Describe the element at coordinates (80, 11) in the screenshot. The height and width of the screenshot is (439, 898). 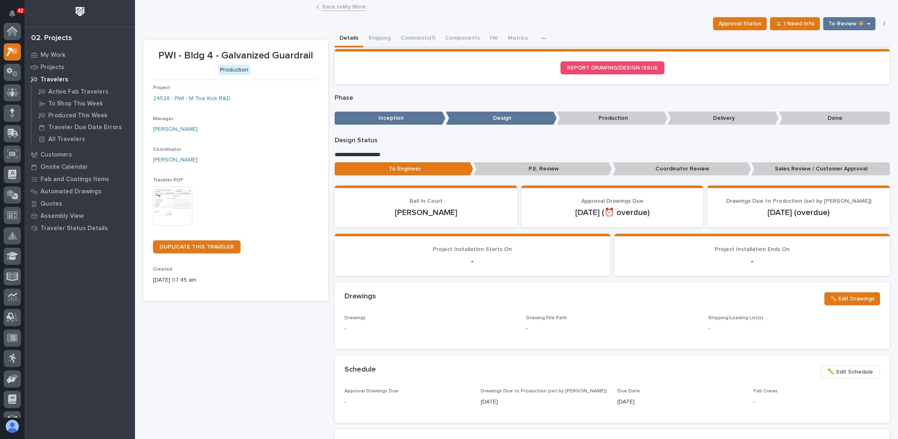
I see `img: Workspace Logo` at that location.